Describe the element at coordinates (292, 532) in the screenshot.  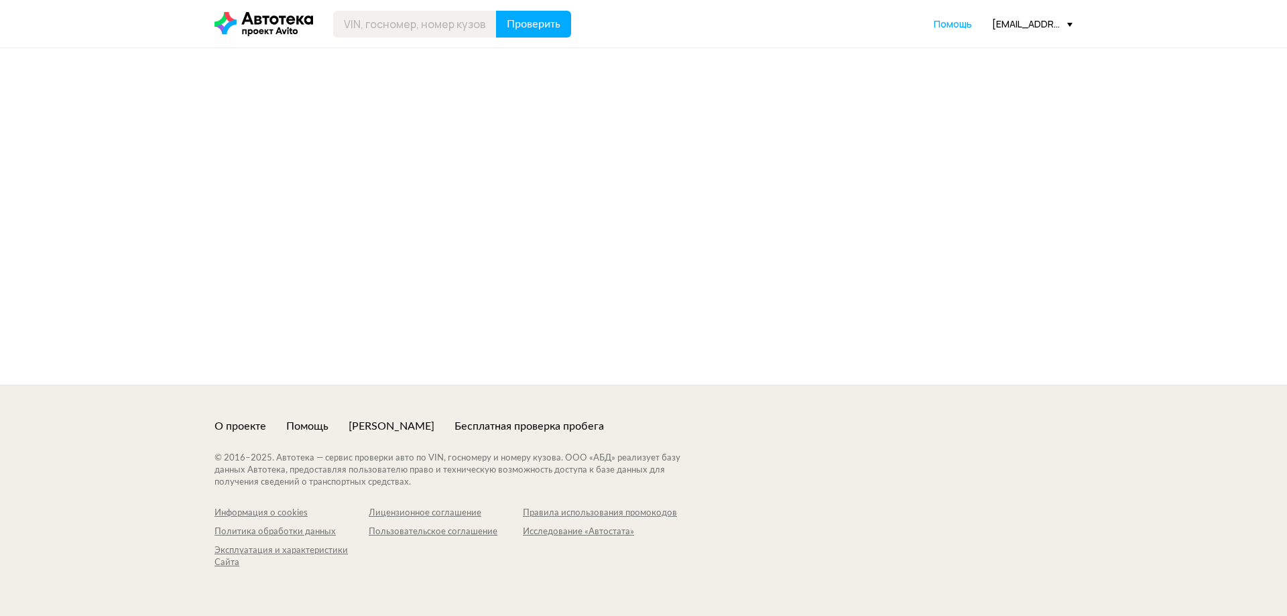
I see `a: Политика обработки данных` at that location.